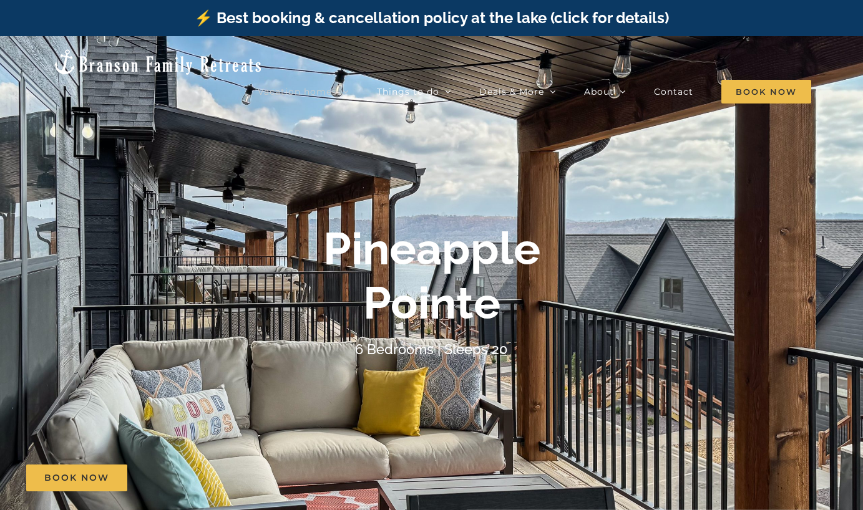 This screenshot has height=510, width=863. What do you see at coordinates (432, 275) in the screenshot?
I see `b: Pineapple Pointe` at bounding box center [432, 275].